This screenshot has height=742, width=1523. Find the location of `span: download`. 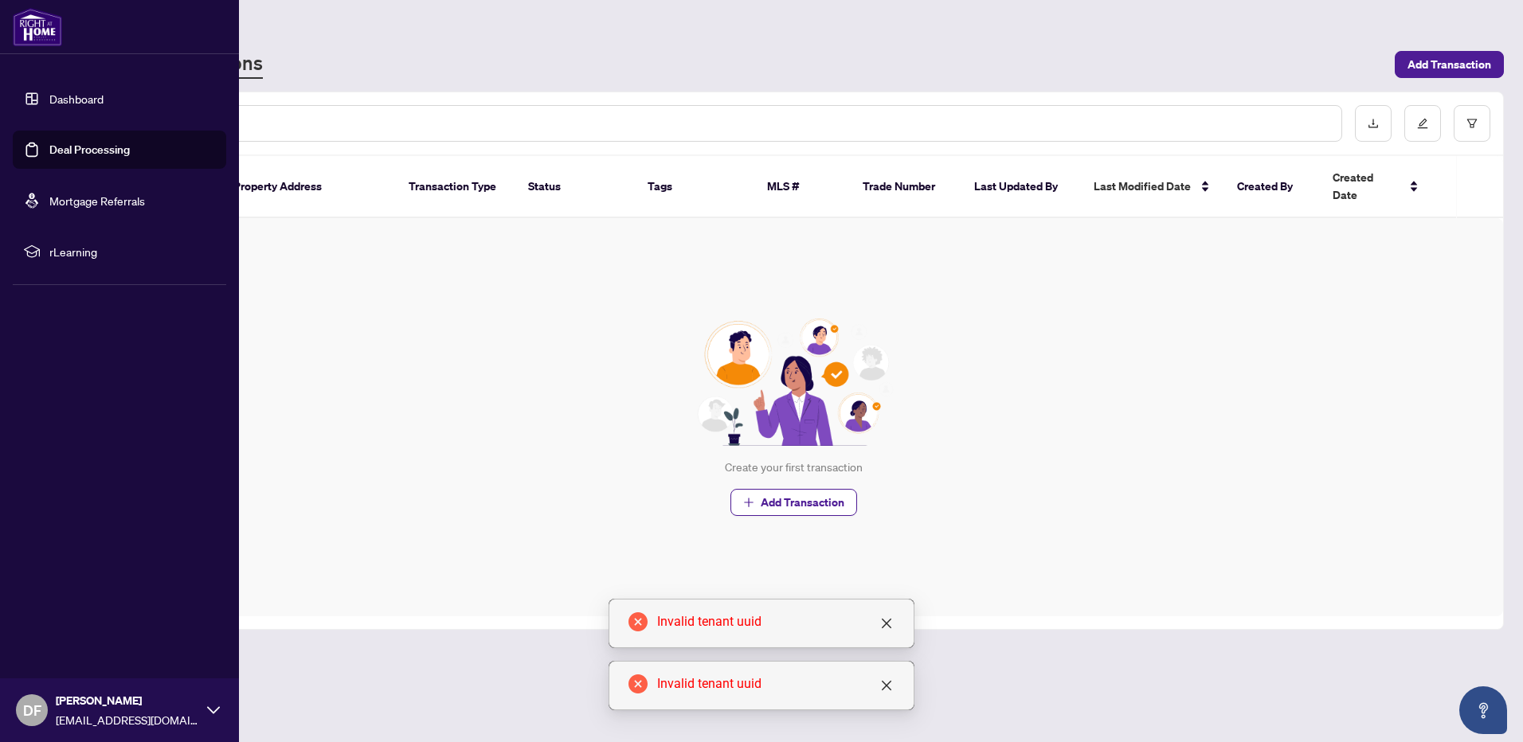

span: download is located at coordinates (1373, 123).